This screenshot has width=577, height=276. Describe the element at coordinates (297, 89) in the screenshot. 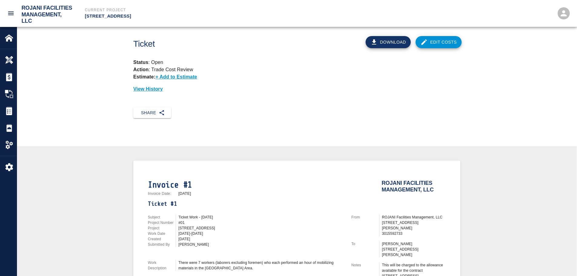

I see `p: View History` at that location.